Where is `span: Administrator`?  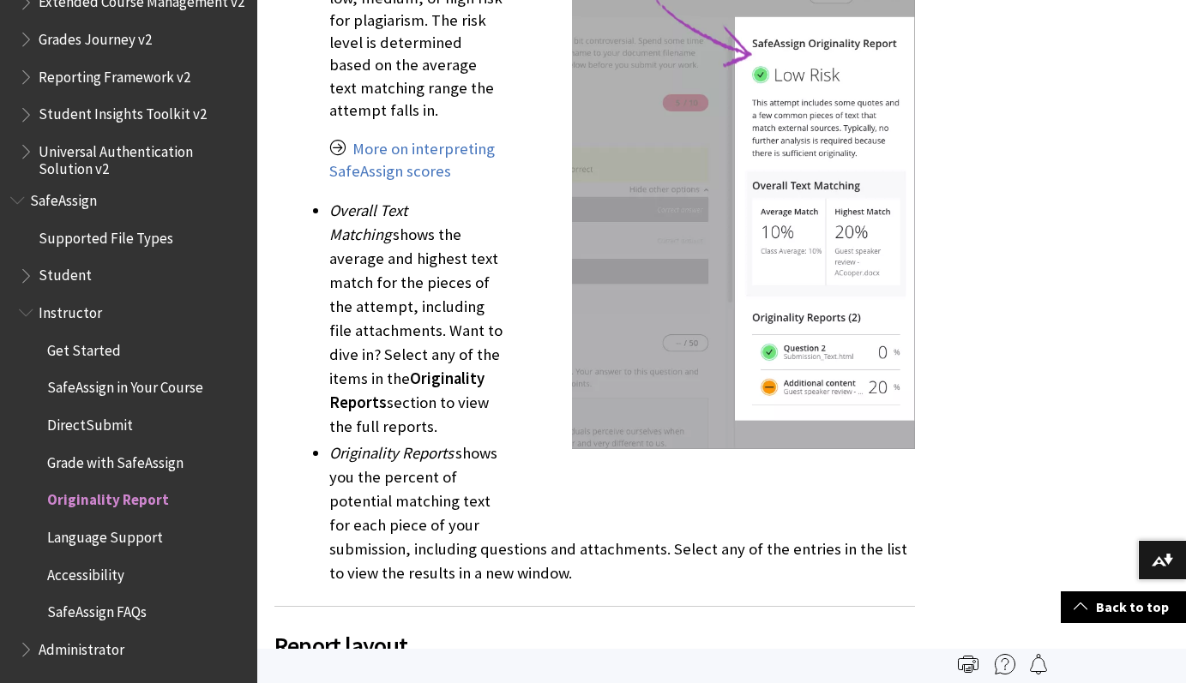
span: Administrator is located at coordinates (81, 647).